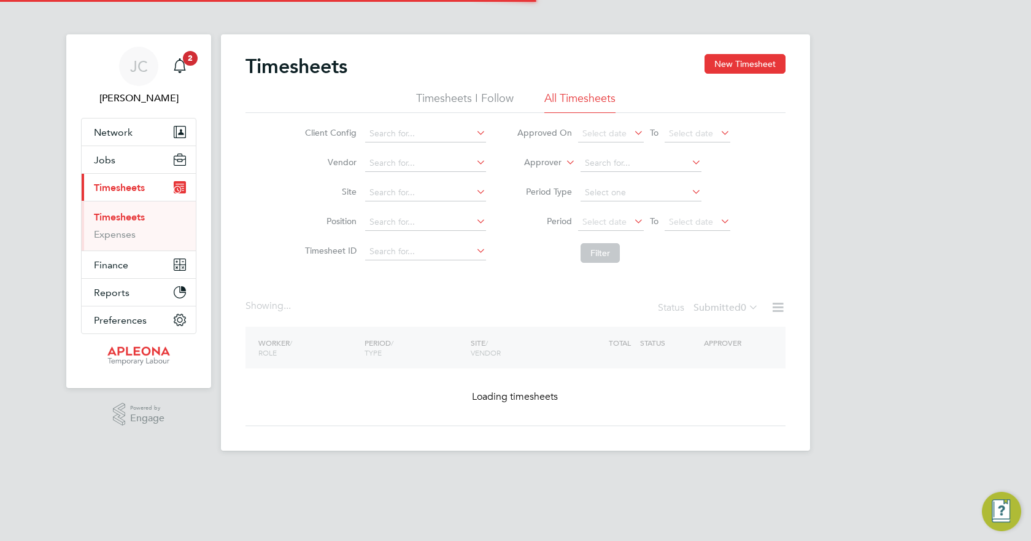  Describe the element at coordinates (544, 221) in the screenshot. I see `label: Period` at that location.